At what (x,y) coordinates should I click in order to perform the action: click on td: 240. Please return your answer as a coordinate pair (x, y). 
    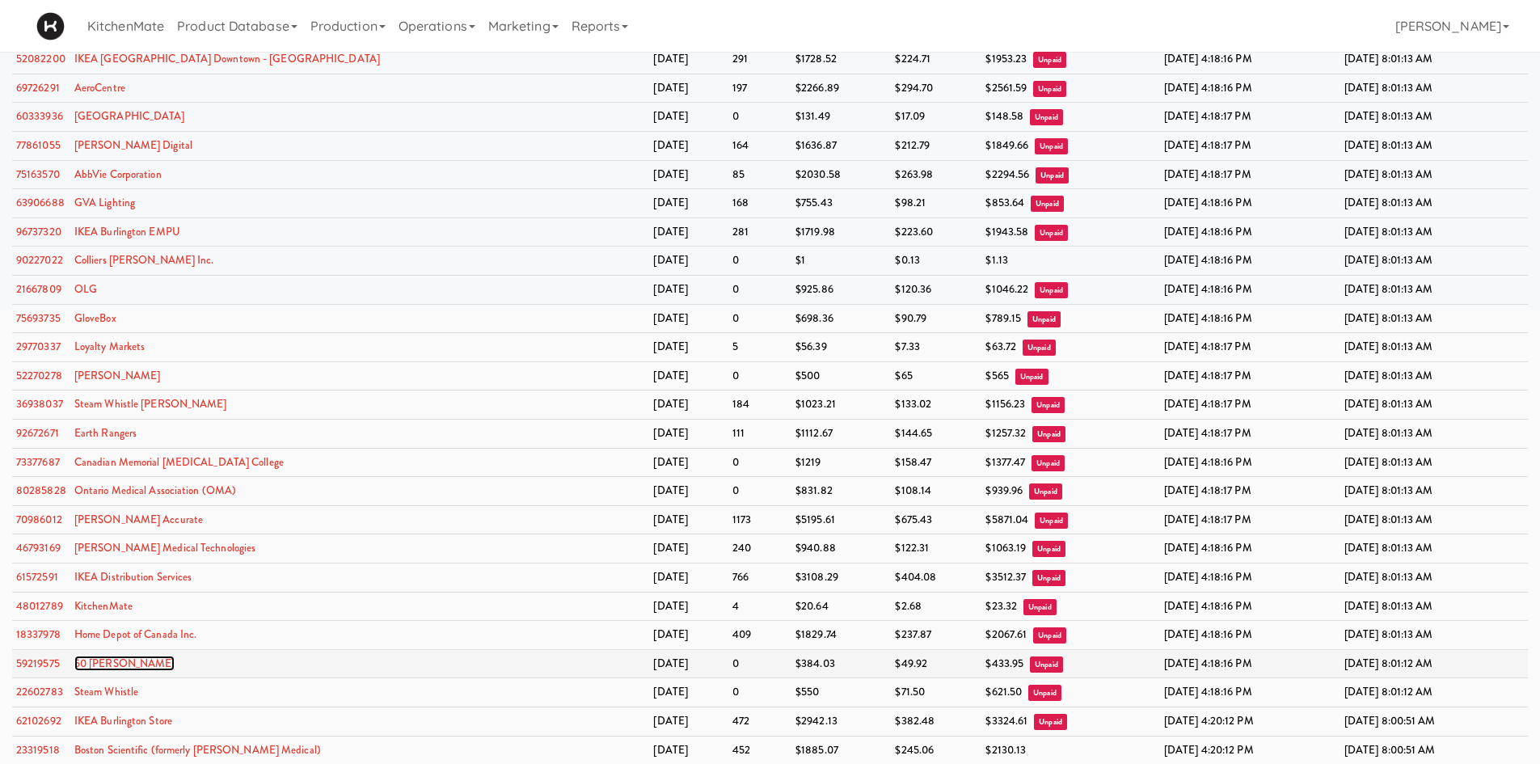
    Looking at the image, I should click on (760, 549).